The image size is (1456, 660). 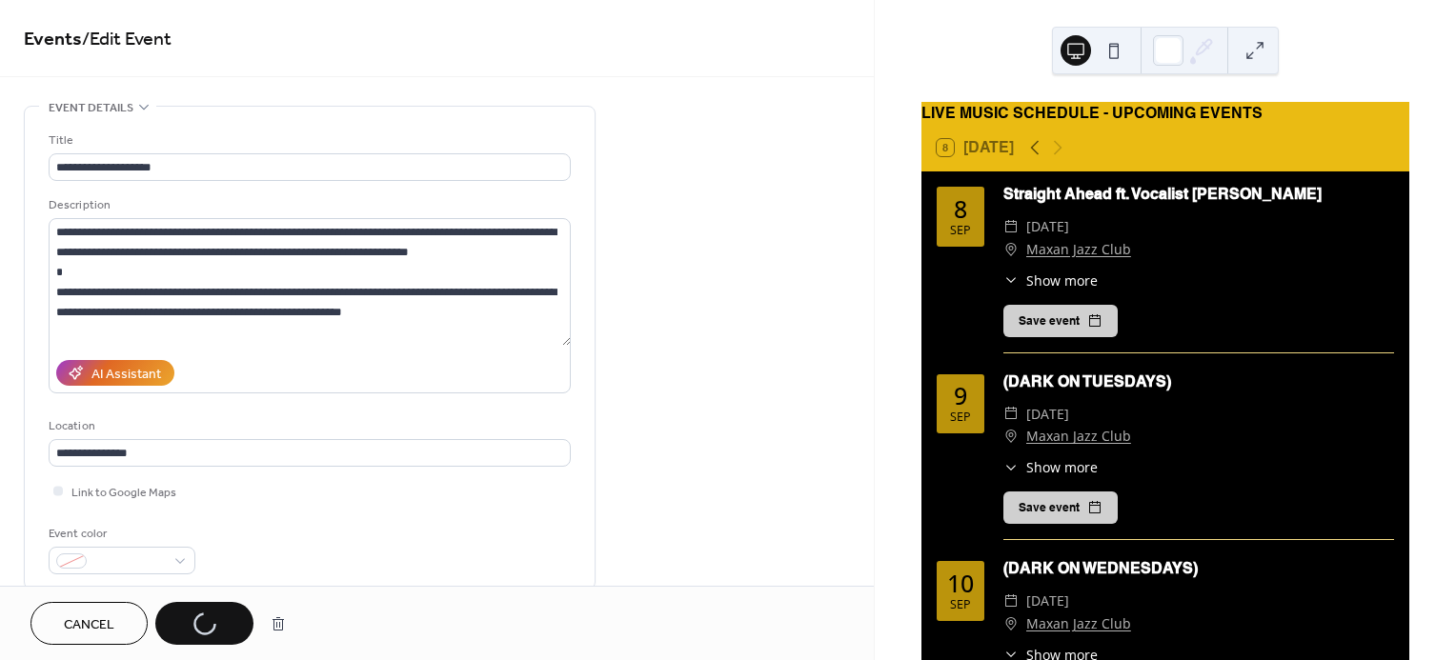 I want to click on button: AI Assistant, so click(x=115, y=372).